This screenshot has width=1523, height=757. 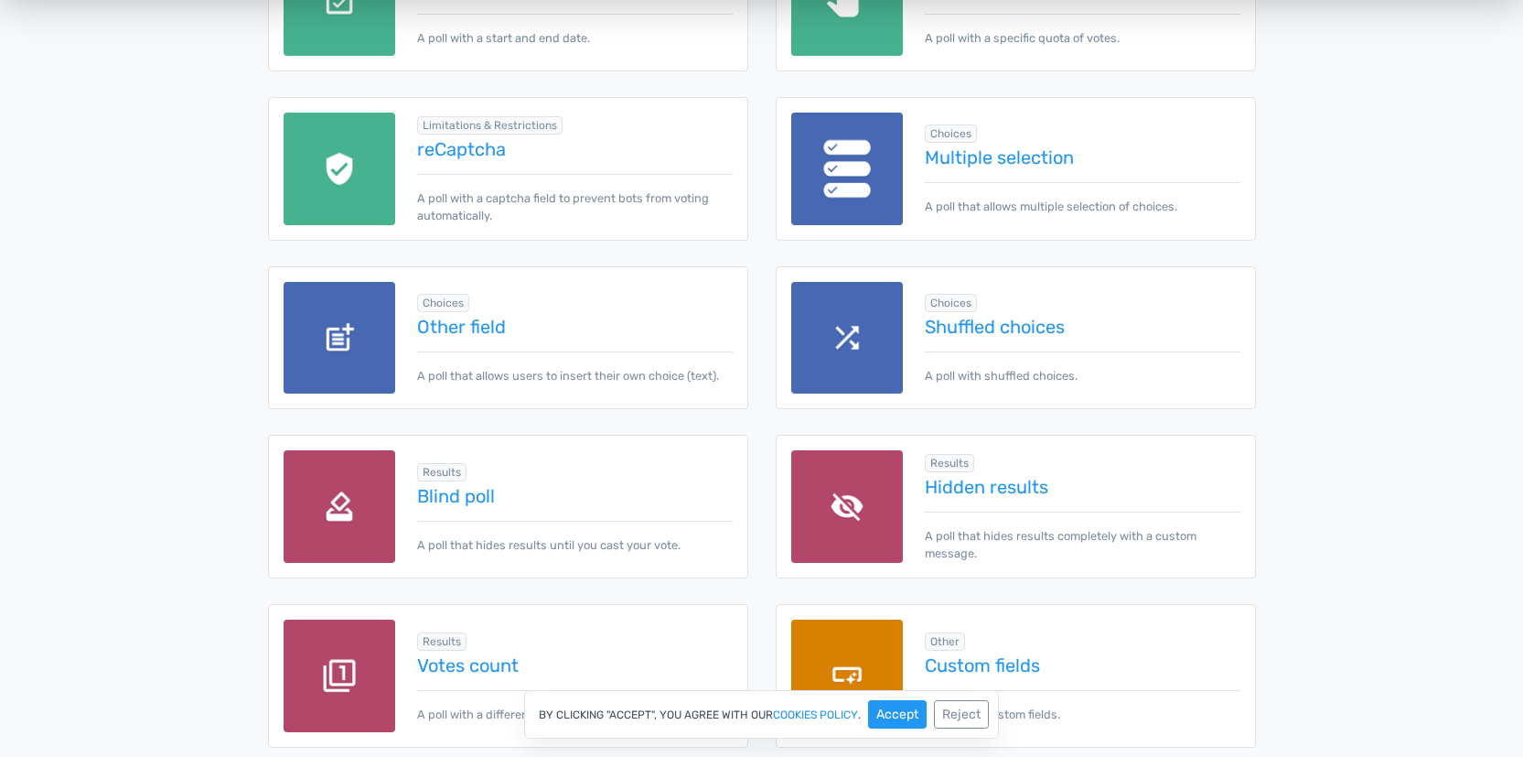 I want to click on a: Other field, so click(x=575, y=327).